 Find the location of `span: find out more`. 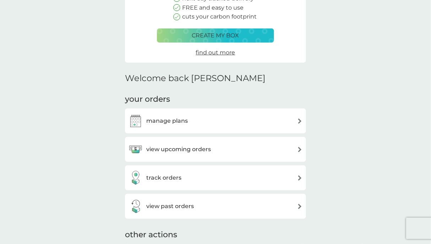

span: find out more is located at coordinates (216, 52).